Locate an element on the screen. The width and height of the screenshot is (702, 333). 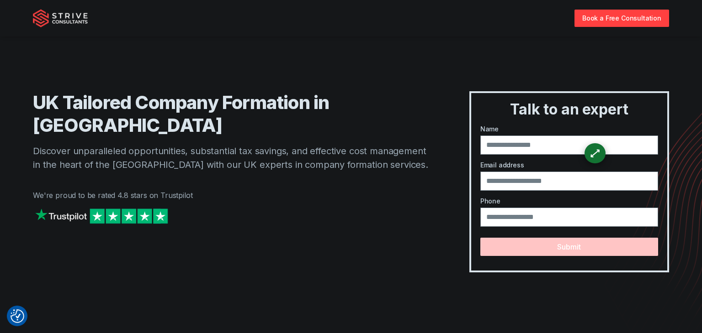
button: Submit is located at coordinates (569, 247).